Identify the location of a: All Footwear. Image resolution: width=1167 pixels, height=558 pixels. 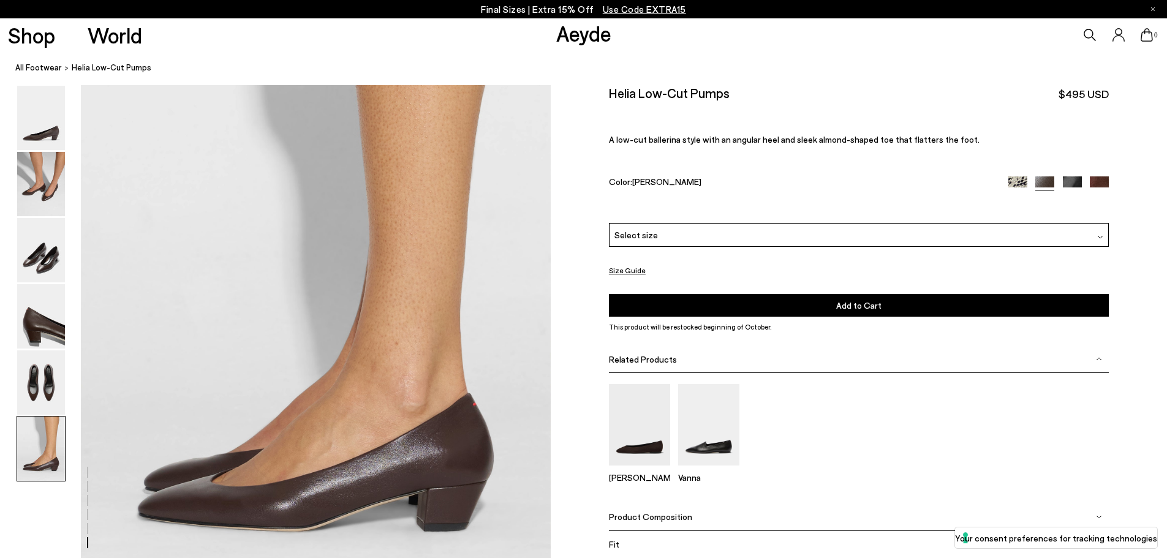
(39, 67).